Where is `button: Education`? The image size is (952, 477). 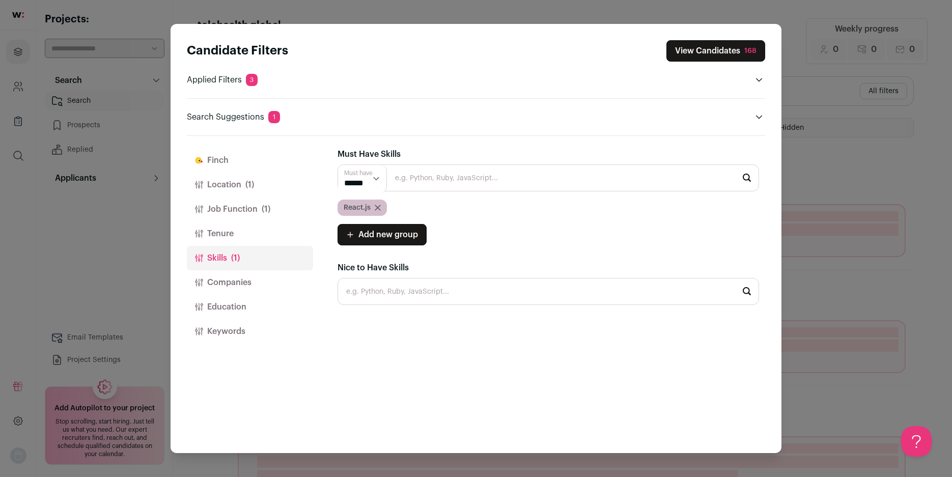
button: Education is located at coordinates (250, 307).